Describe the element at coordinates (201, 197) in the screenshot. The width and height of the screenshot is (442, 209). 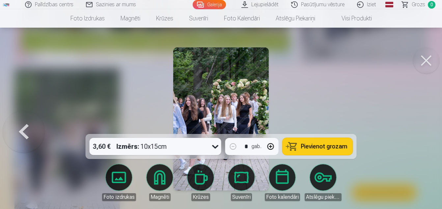
I see `div: Krūzes` at that location.